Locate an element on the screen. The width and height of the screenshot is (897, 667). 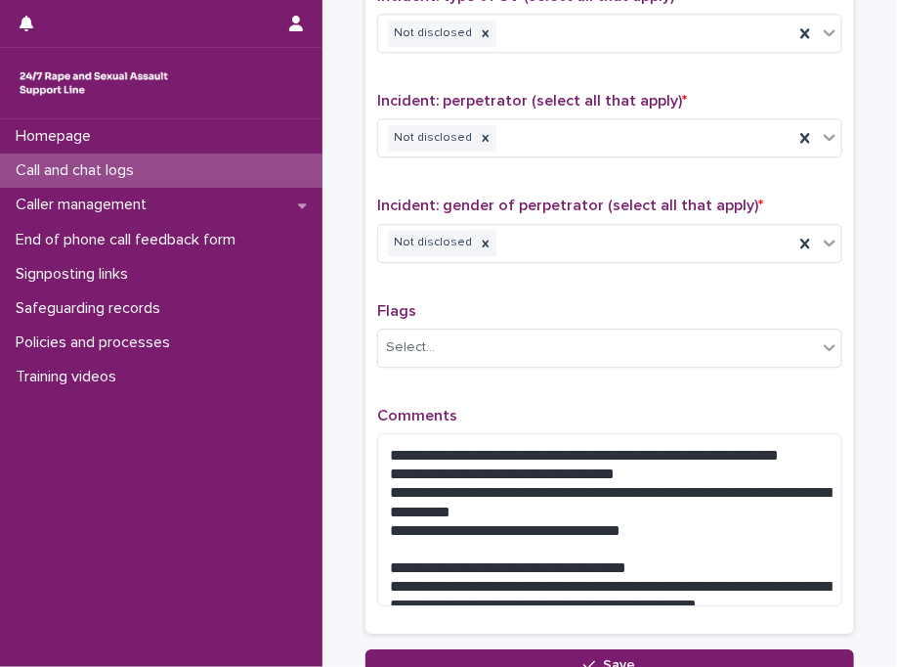
p: Call and chat logs is located at coordinates (78, 170).